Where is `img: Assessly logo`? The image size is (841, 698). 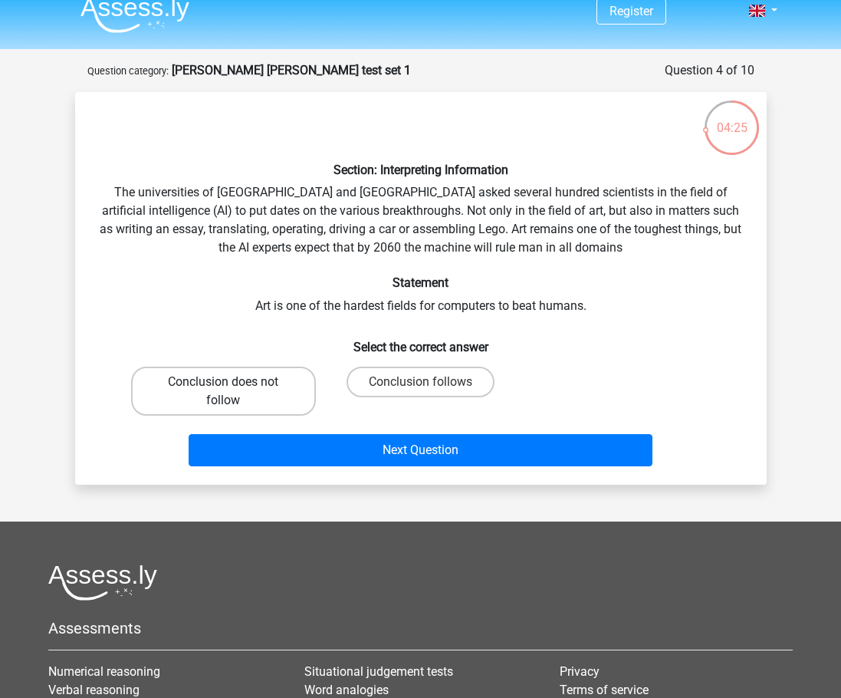 img: Assessly logo is located at coordinates (103, 582).